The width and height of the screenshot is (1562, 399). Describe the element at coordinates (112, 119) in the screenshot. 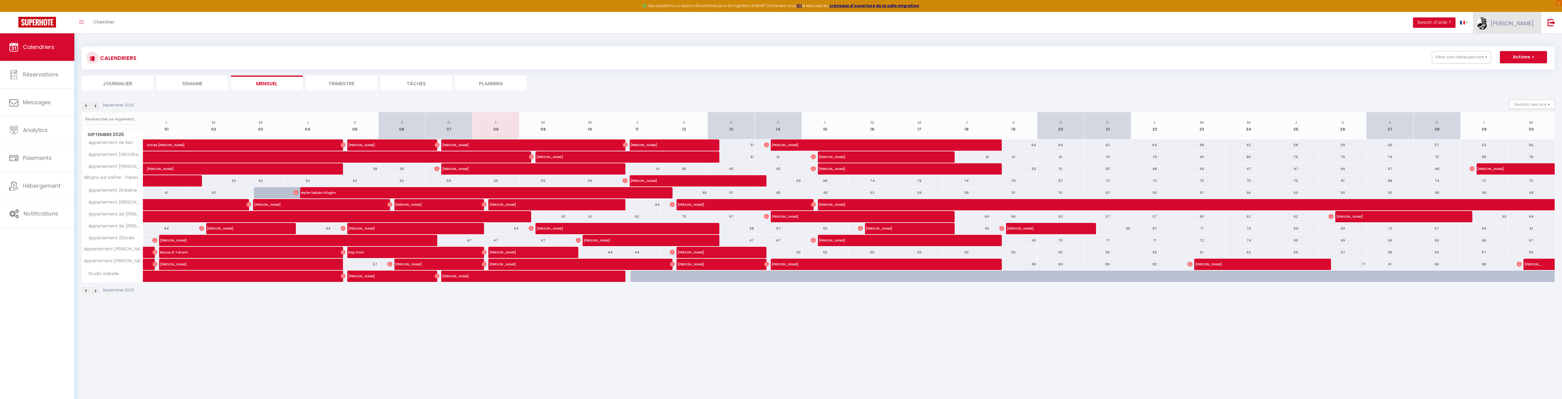

I see `input: Rechercher un logement...` at that location.